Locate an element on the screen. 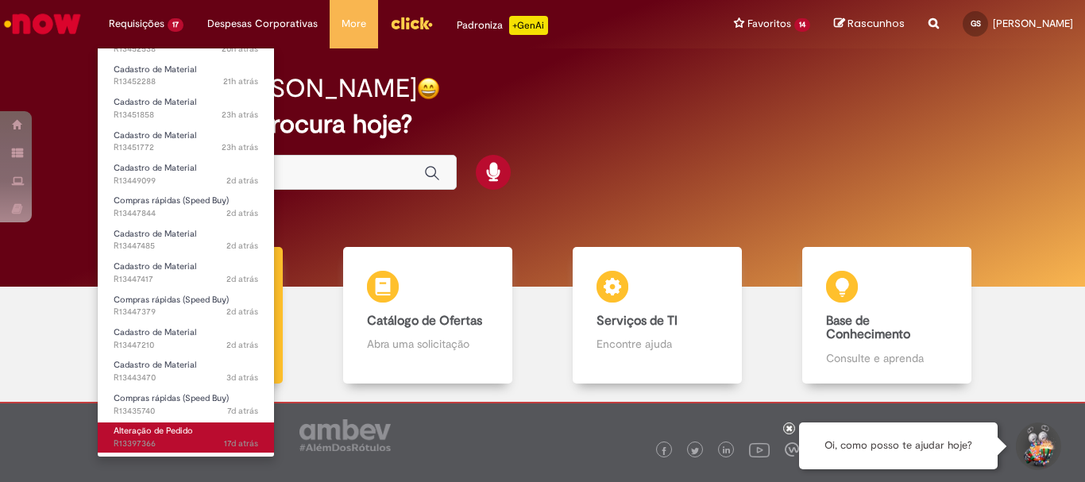  time: 21/08/2025 11:30:01 is located at coordinates (242, 410).